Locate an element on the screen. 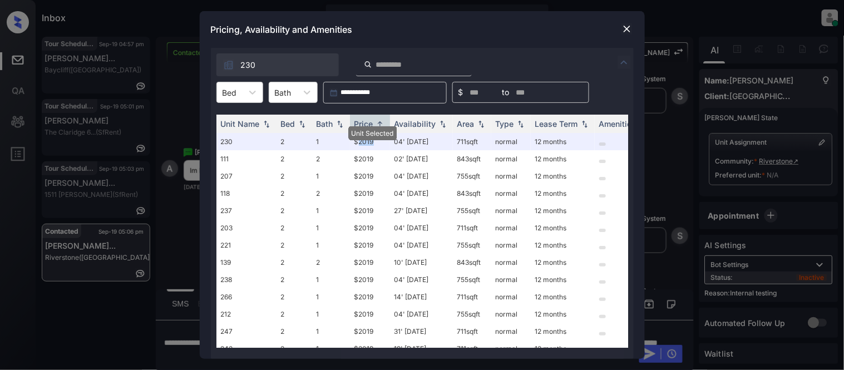 Image resolution: width=844 pixels, height=370 pixels. td: 230 is located at coordinates (246, 141).